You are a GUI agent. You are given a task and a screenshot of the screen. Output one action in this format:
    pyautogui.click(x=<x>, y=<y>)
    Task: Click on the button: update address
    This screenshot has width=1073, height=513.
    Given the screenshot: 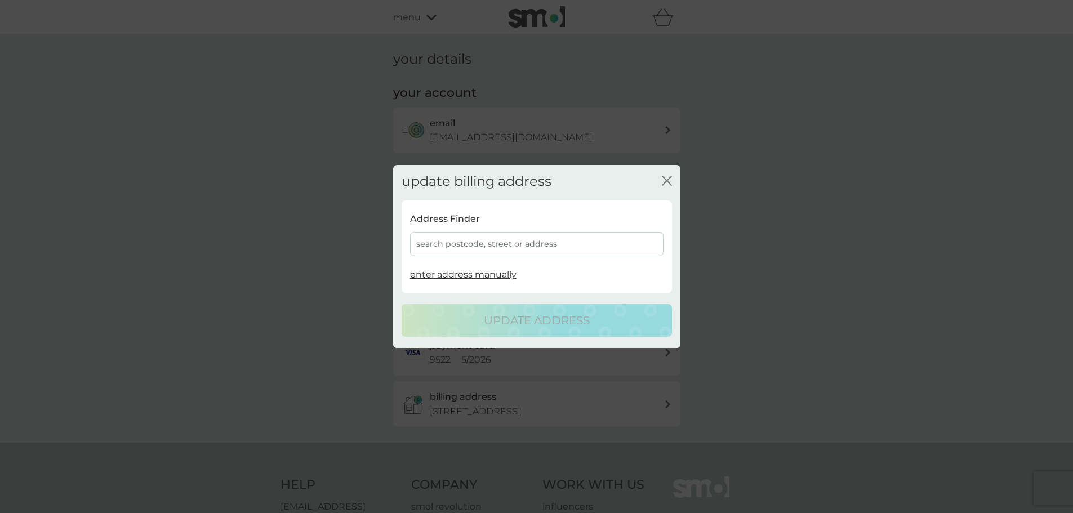 What is the action you would take?
    pyautogui.click(x=537, y=321)
    